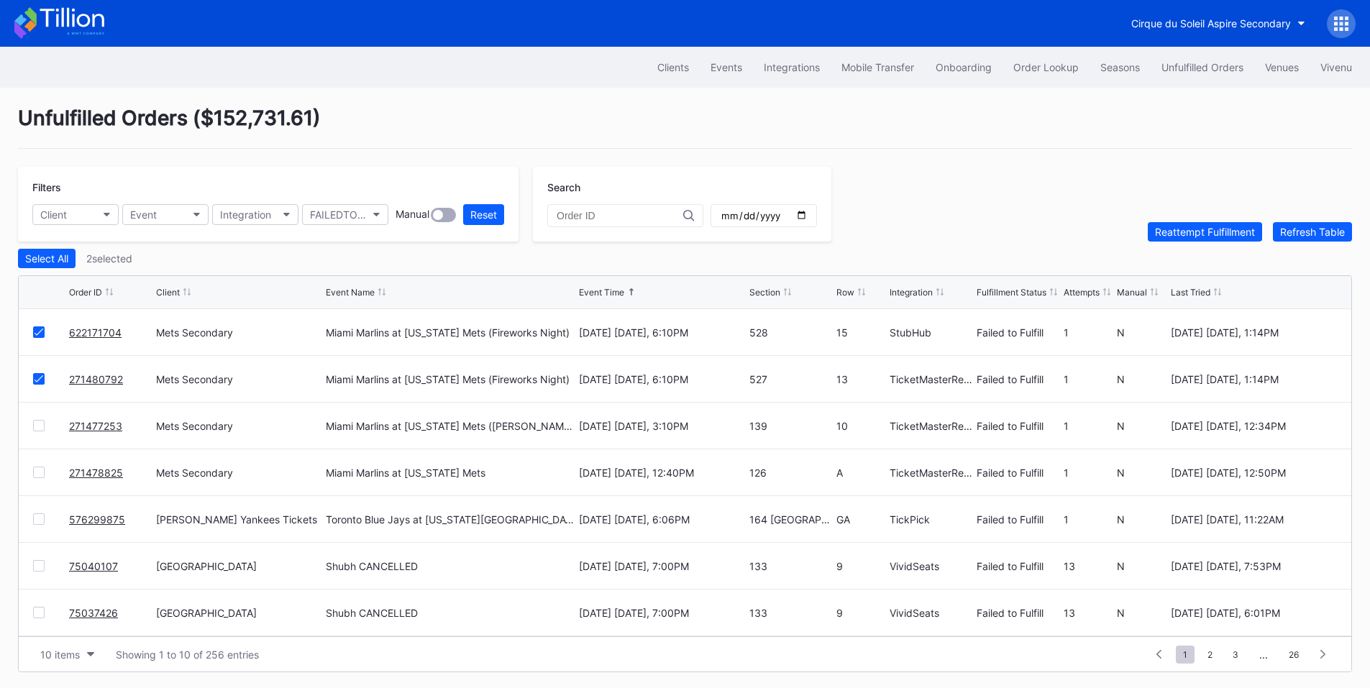 Image resolution: width=1370 pixels, height=688 pixels. Describe the element at coordinates (1282, 67) in the screenshot. I see `a: Venues` at that location.